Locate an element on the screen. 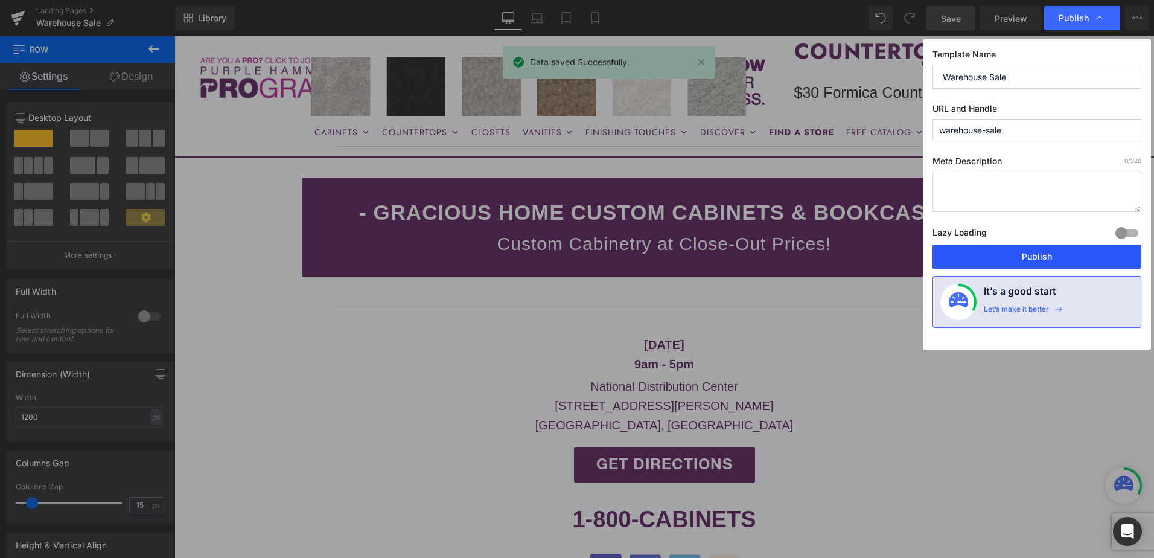 The image size is (1154, 558). p: $30 Formica Counters is located at coordinates (732, 57).